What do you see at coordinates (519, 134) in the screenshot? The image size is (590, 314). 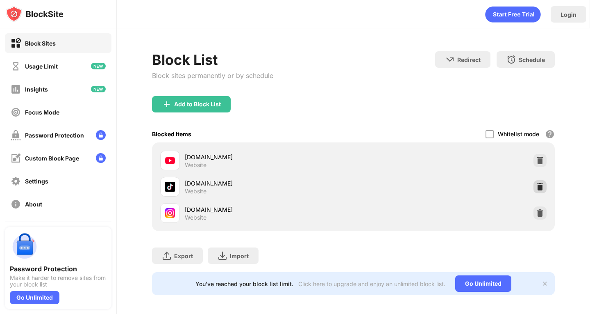 I see `div: Whitelist mode` at bounding box center [519, 134].